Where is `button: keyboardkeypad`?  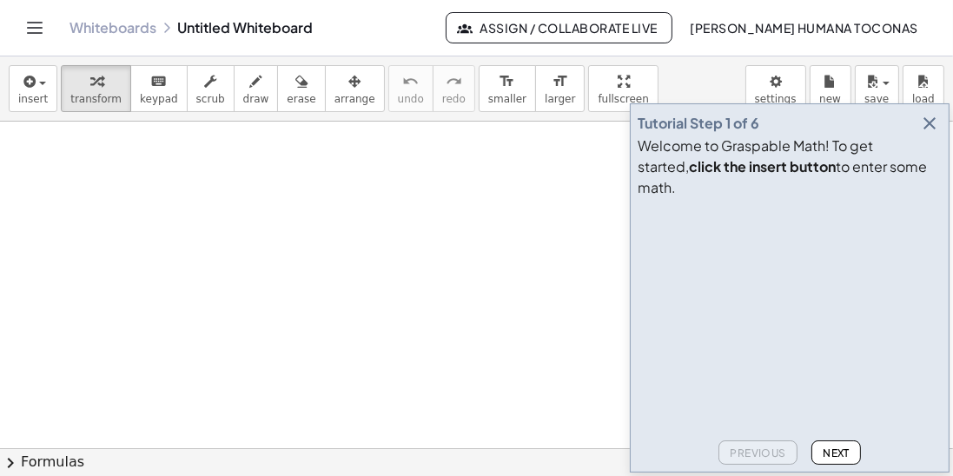
button: keyboardkeypad is located at coordinates (159, 89).